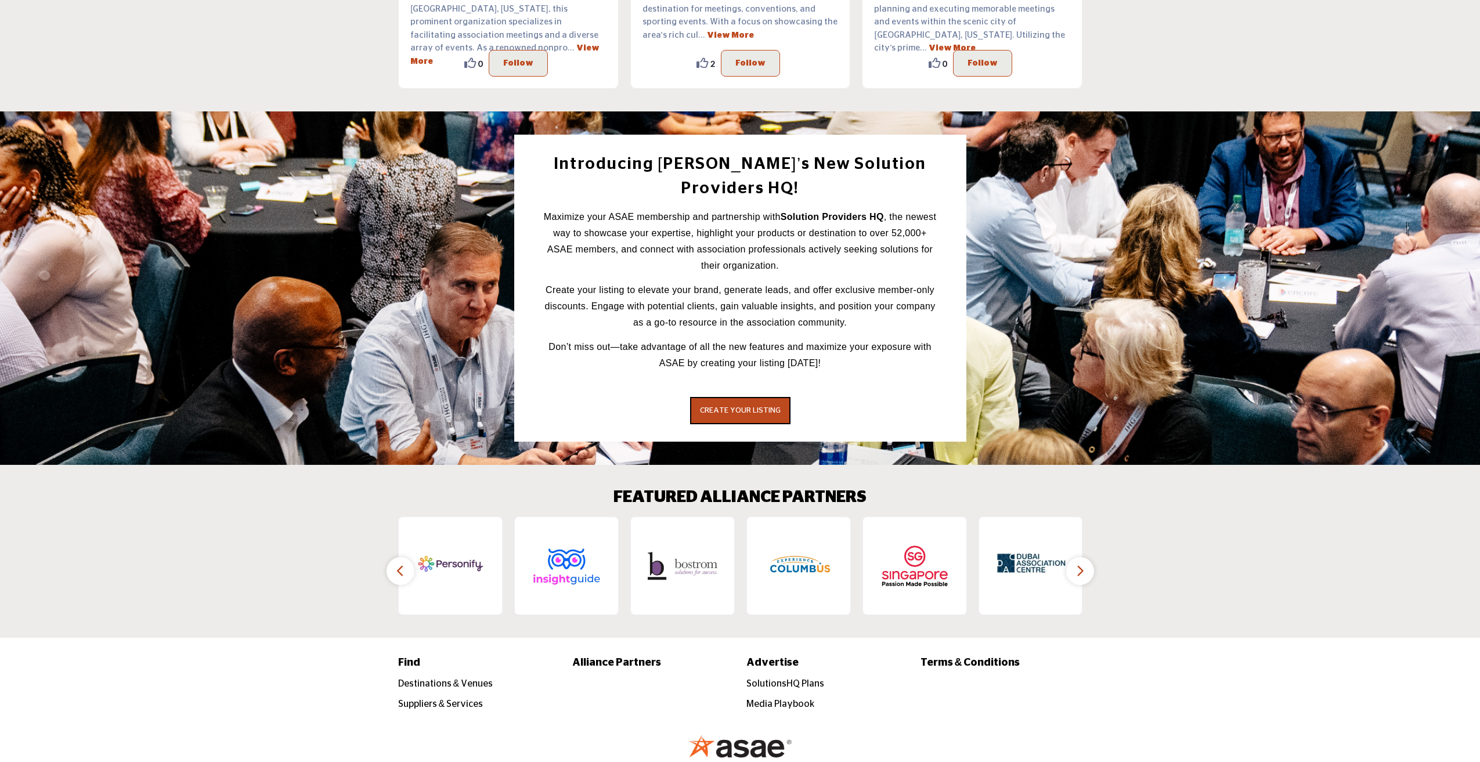 Image resolution: width=1480 pixels, height=762 pixels. Describe the element at coordinates (740, 411) in the screenshot. I see `button: CREATE YOUR LISTING` at that location.